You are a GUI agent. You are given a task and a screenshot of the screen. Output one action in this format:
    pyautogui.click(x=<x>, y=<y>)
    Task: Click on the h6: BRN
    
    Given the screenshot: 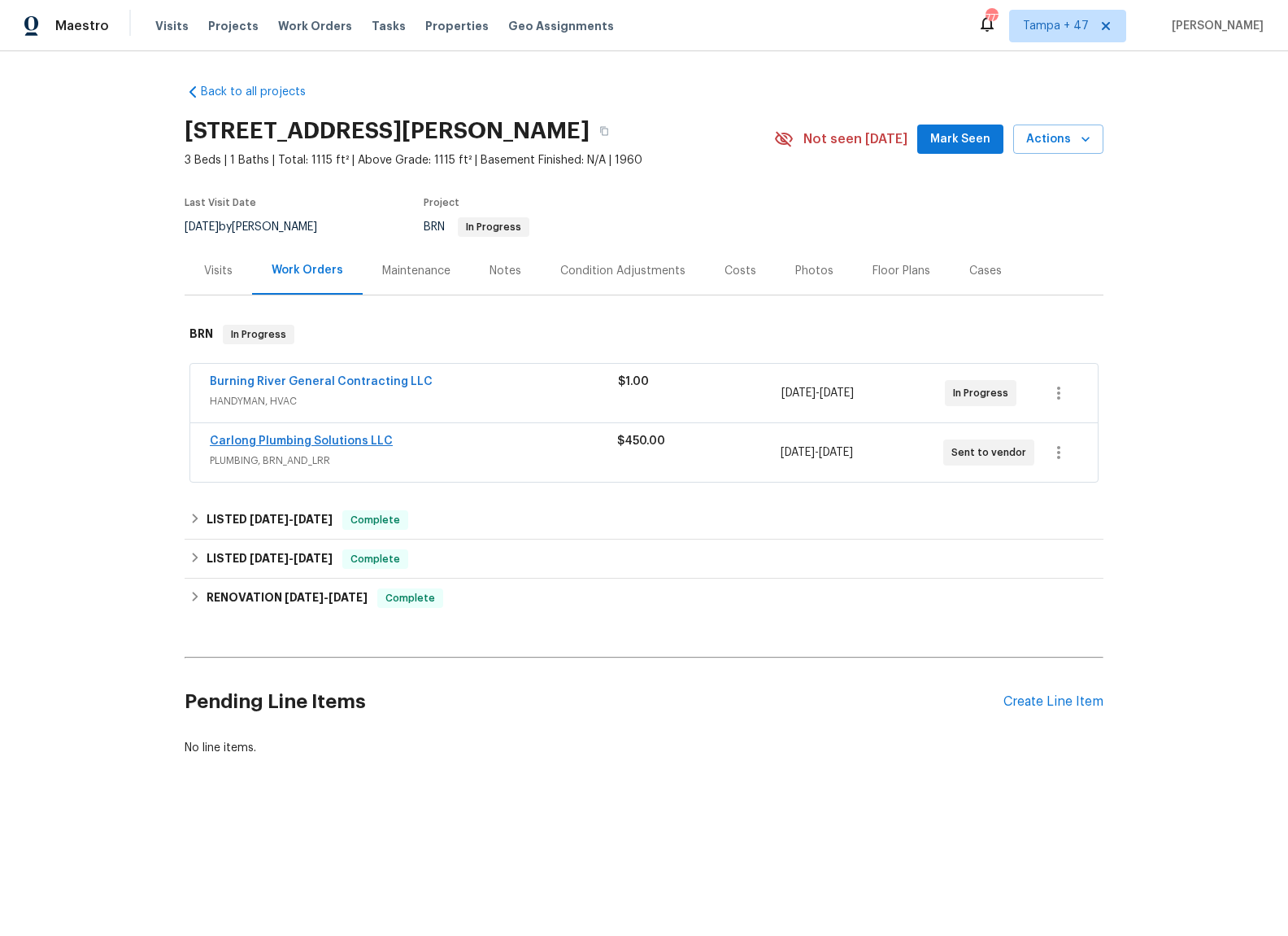 What is the action you would take?
    pyautogui.click(x=201, y=334)
    